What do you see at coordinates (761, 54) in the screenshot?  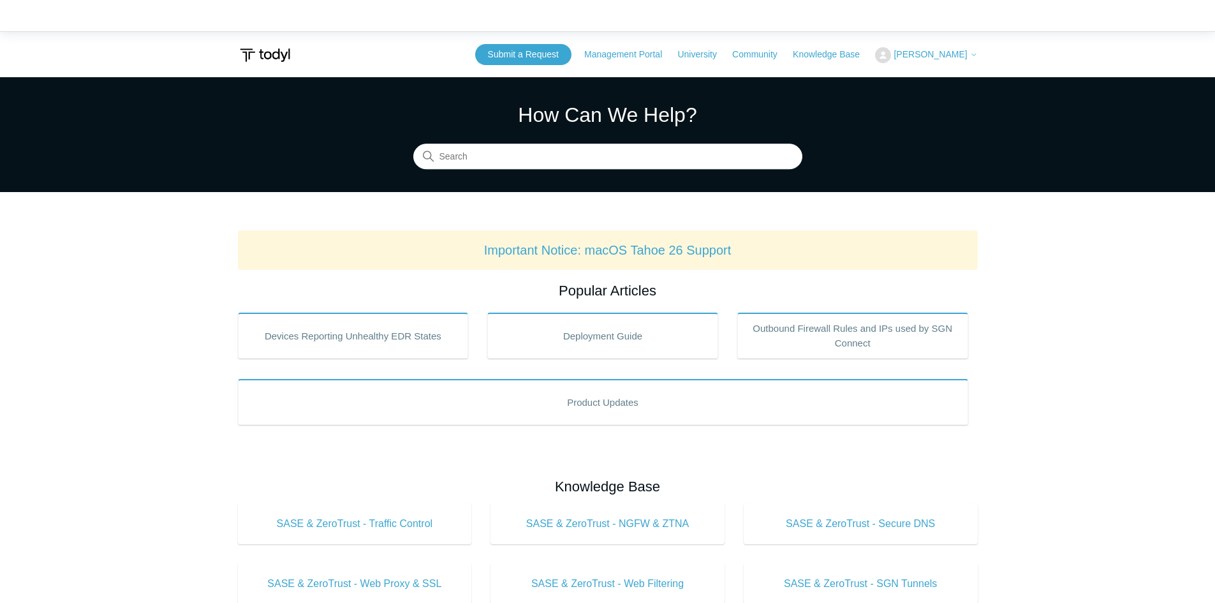 I see `a: Community` at bounding box center [761, 54].